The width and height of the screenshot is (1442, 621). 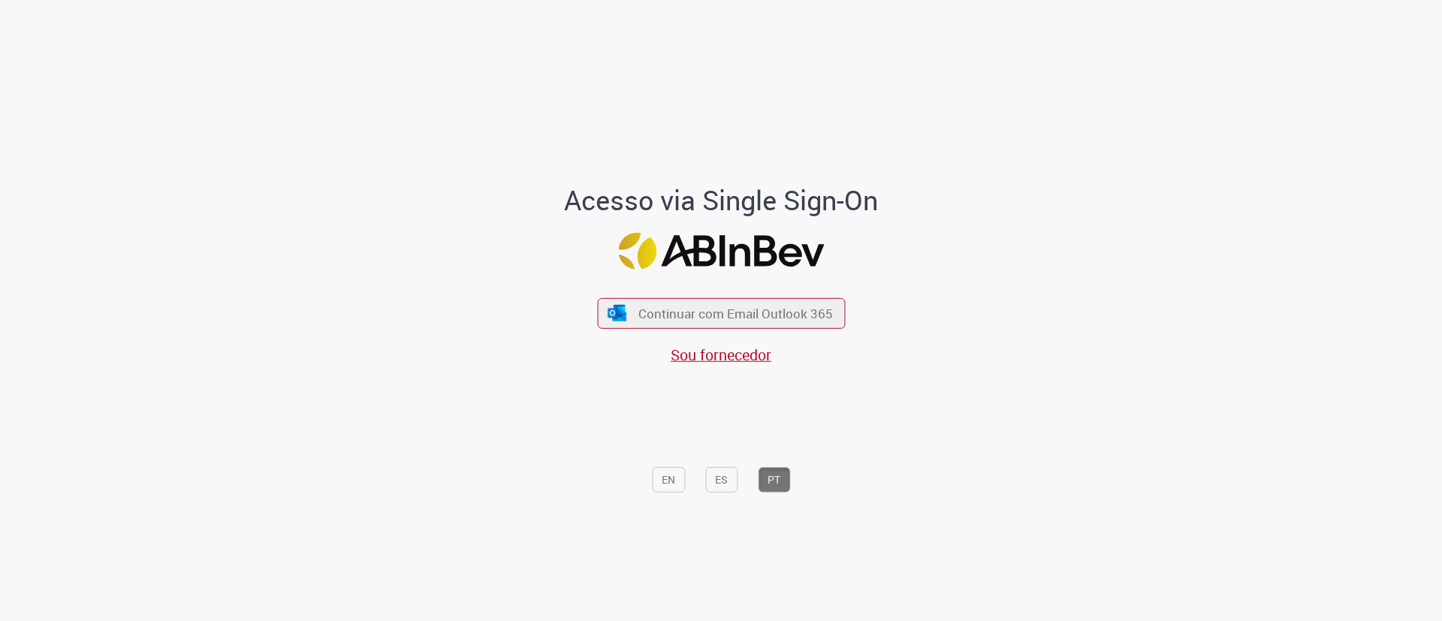 What do you see at coordinates (617, 312) in the screenshot?
I see `img: ícone Azure/Microsoft 360` at bounding box center [617, 312].